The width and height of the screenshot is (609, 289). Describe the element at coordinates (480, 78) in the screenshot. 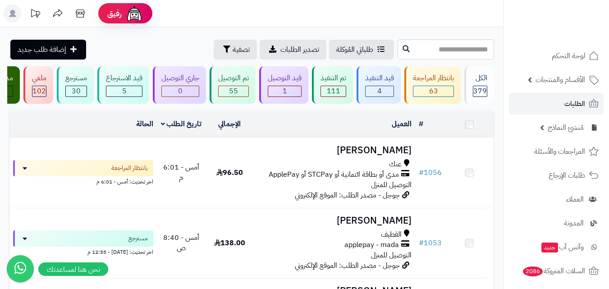

I see `div: الكل` at that location.